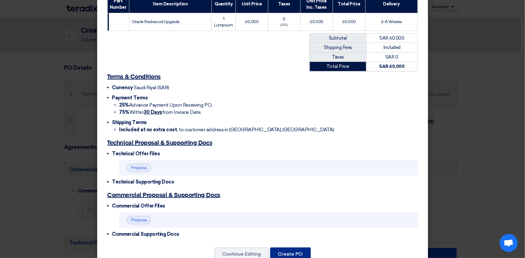 The width and height of the screenshot is (525, 258). I want to click on td: Taxes, so click(338, 57).